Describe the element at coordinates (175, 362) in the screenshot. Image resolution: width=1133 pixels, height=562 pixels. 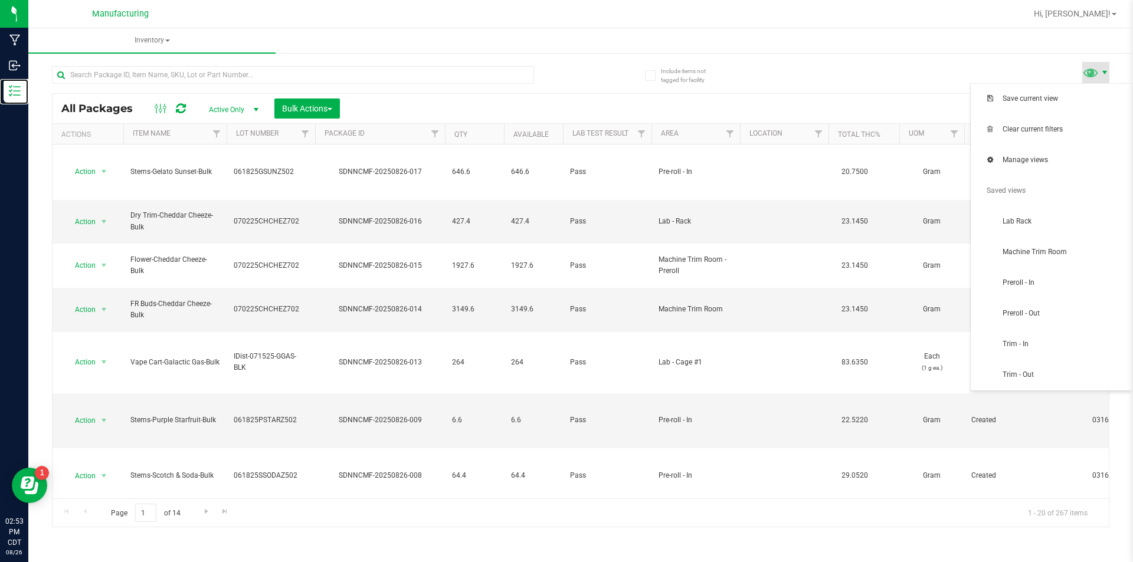
I see `span: Vape Cart-Galactic Gas-Bulk` at that location.